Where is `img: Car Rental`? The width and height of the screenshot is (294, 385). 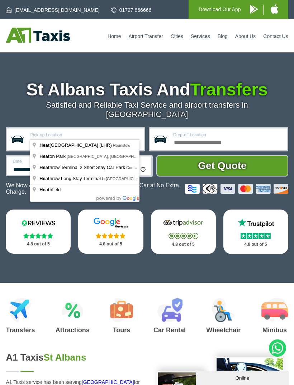 img: Car Rental is located at coordinates (170, 310).